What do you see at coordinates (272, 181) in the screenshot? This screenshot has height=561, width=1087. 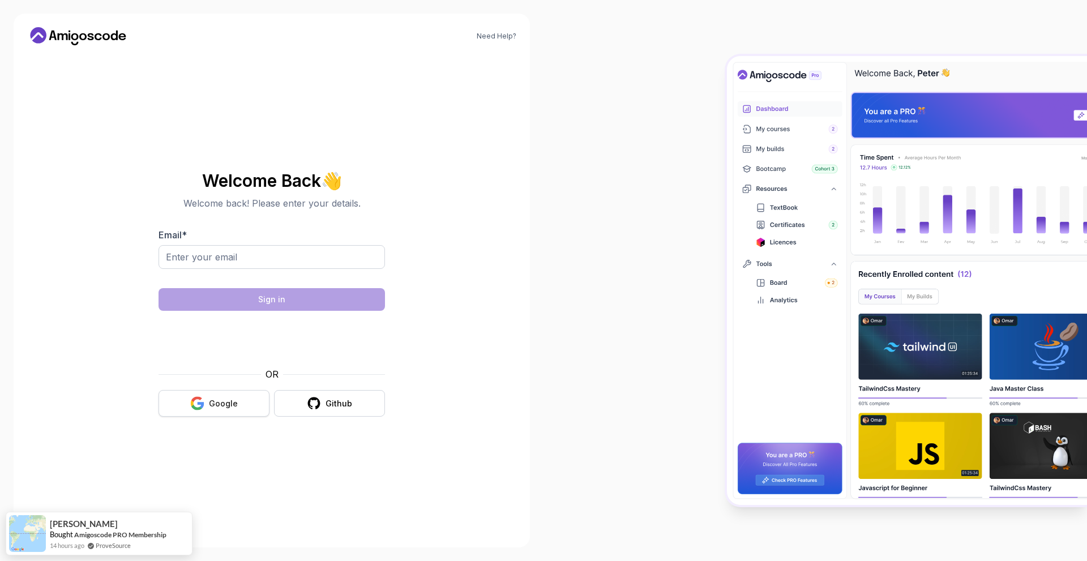 I see `h2: Welcome Back` at bounding box center [272, 181].